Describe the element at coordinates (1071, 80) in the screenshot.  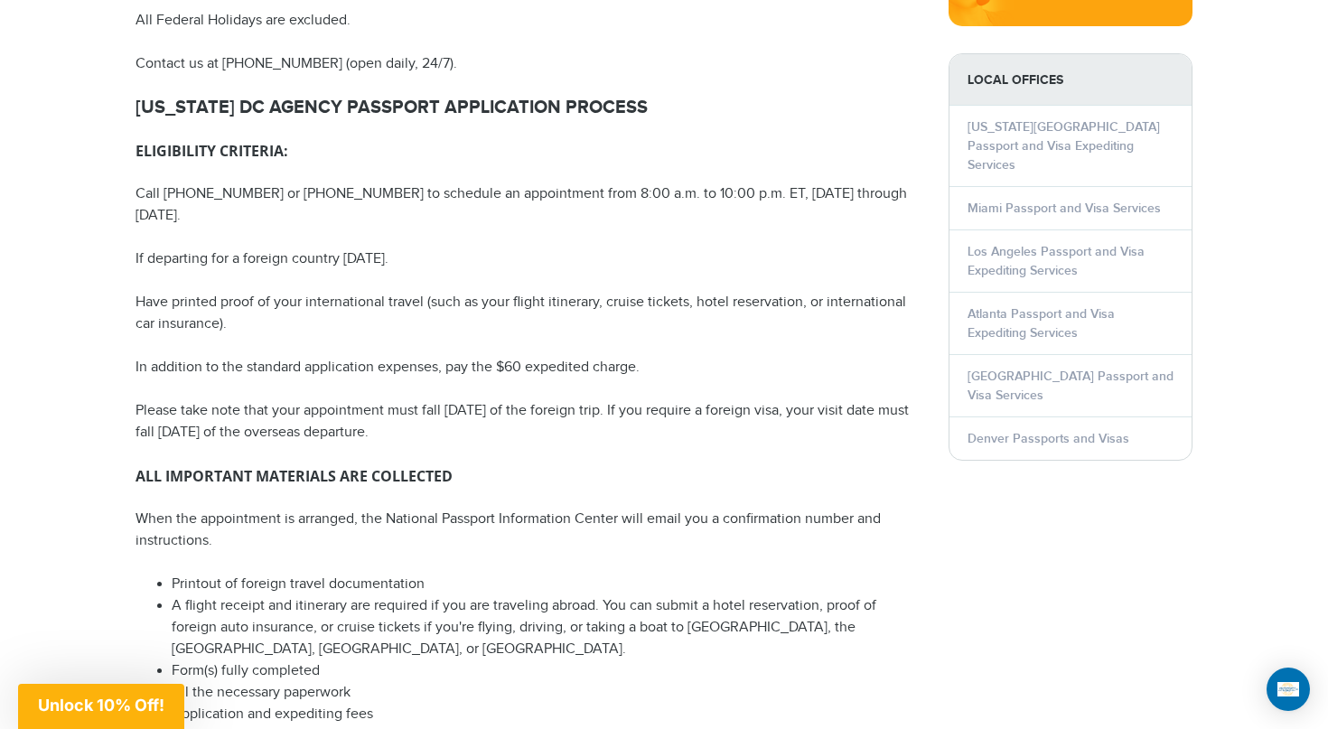
I see `strong: LOCAL OFFICES` at that location.